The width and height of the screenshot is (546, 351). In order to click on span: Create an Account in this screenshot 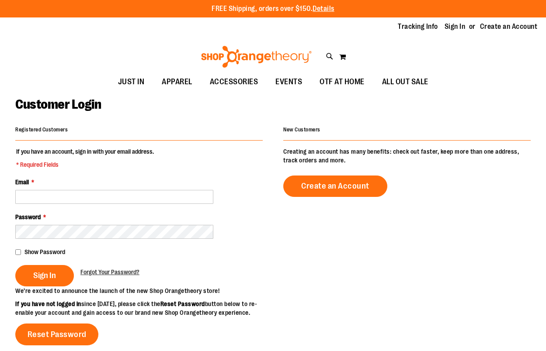, I will do `click(335, 186)`.